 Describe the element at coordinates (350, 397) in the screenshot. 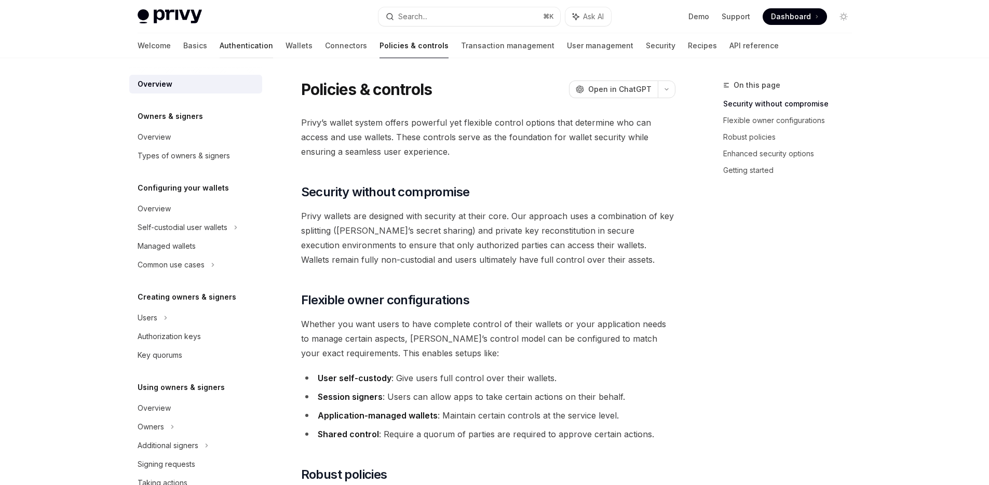

I see `strong: Session signers` at that location.